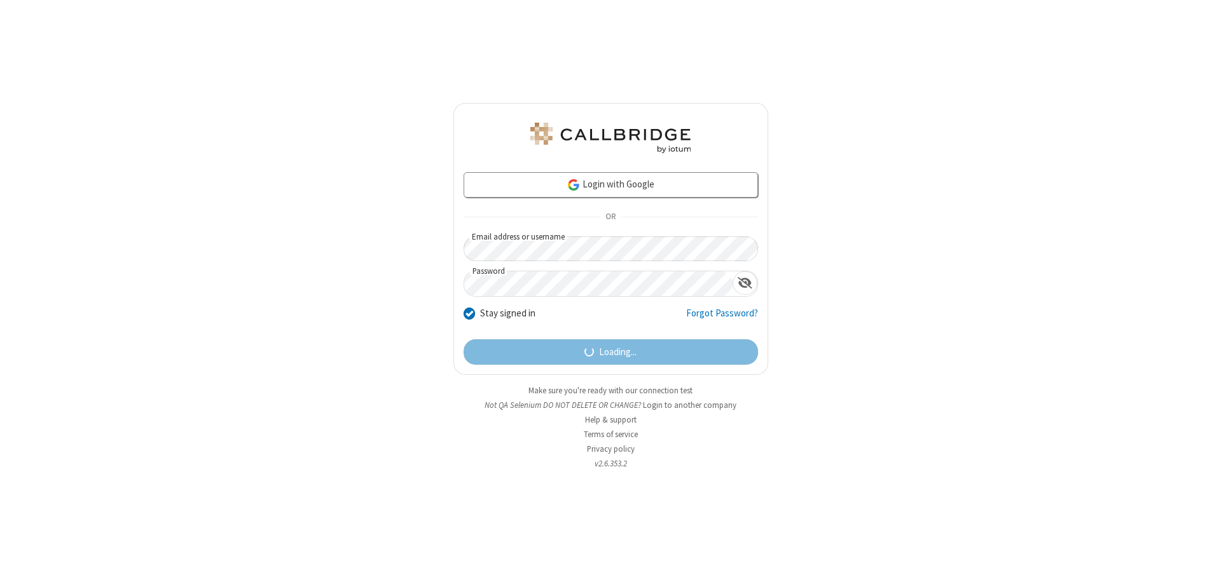 The height and width of the screenshot is (582, 1221). Describe the element at coordinates (610, 420) in the screenshot. I see `a: Help & support` at that location.